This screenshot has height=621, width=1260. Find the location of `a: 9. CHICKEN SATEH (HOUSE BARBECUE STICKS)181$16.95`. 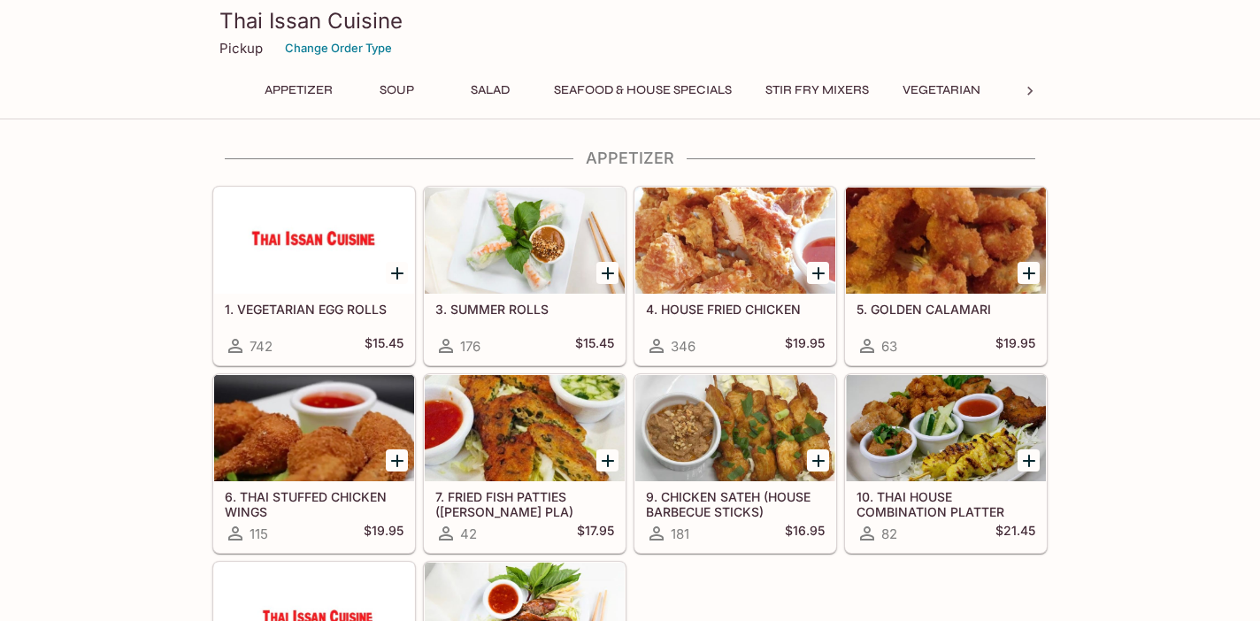

a: 9. CHICKEN SATEH (HOUSE BARBECUE STICKS)181$16.95 is located at coordinates (735, 464).